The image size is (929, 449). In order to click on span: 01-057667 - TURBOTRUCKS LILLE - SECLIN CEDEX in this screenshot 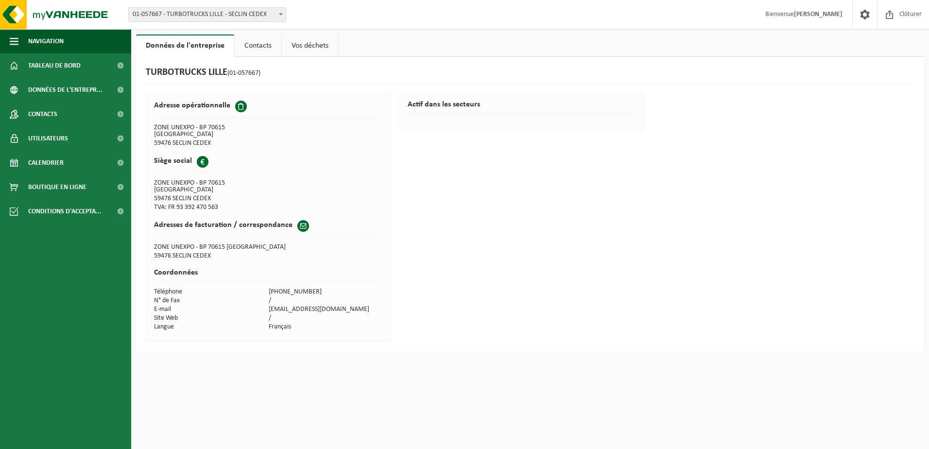, I will do `click(207, 15)`.